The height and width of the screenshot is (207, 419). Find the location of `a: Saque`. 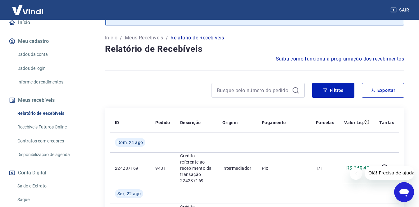

a: Saque is located at coordinates (50, 200).